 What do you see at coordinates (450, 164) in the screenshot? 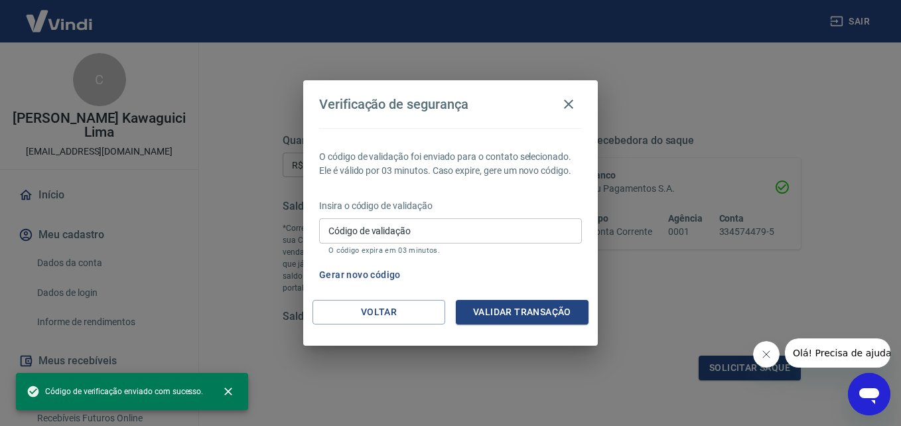
I see `p: O código de validação foi enviado para o contato selecionado. Ele é válido por 03 minutos. Caso e...` at bounding box center [450, 164].